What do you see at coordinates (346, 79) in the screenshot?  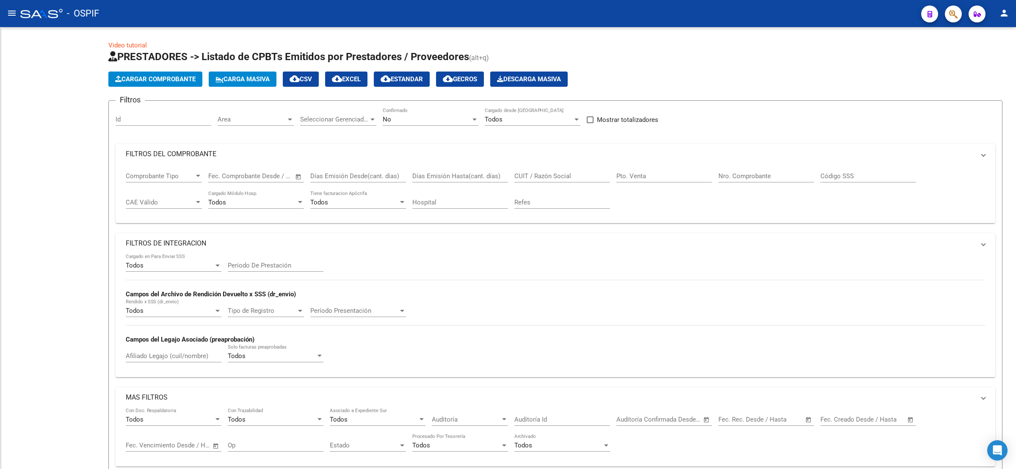 I see `button: EXCEL` at bounding box center [346, 79].